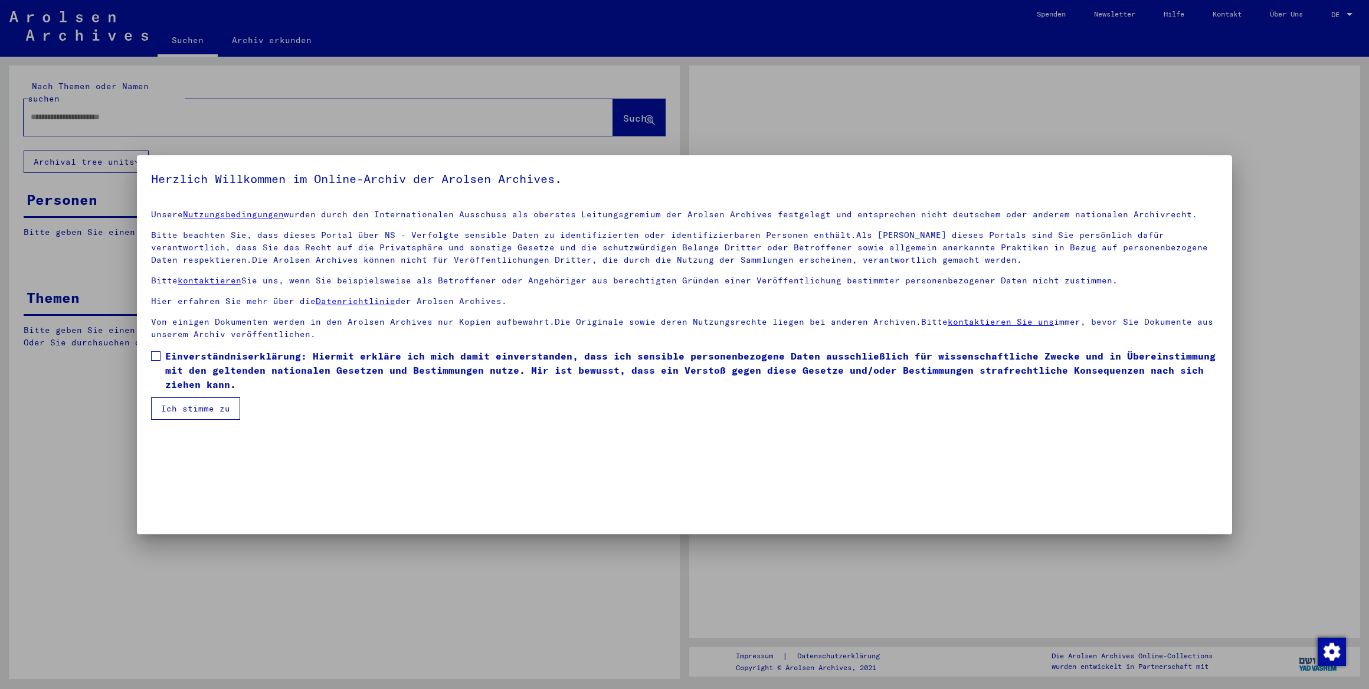 This screenshot has height=689, width=1369. Describe the element at coordinates (1001, 322) in the screenshot. I see `a: kontaktieren Sie uns` at that location.